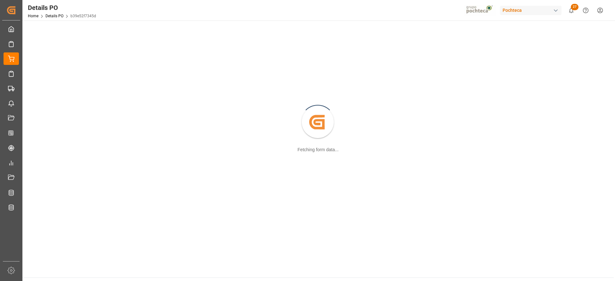 The image size is (615, 281). I want to click on button: Pochteca, so click(532, 10).